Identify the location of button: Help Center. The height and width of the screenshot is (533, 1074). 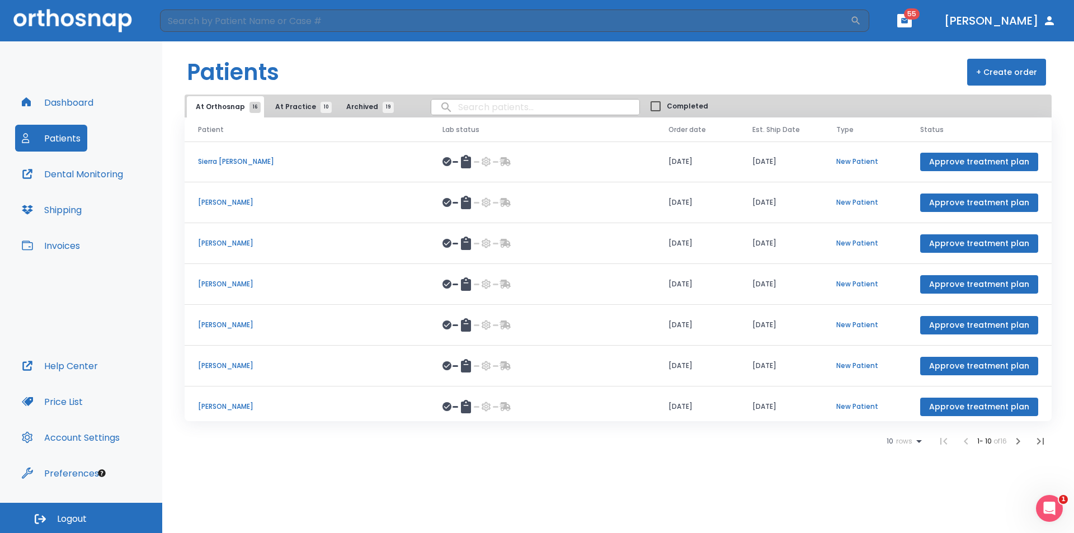
(60, 366).